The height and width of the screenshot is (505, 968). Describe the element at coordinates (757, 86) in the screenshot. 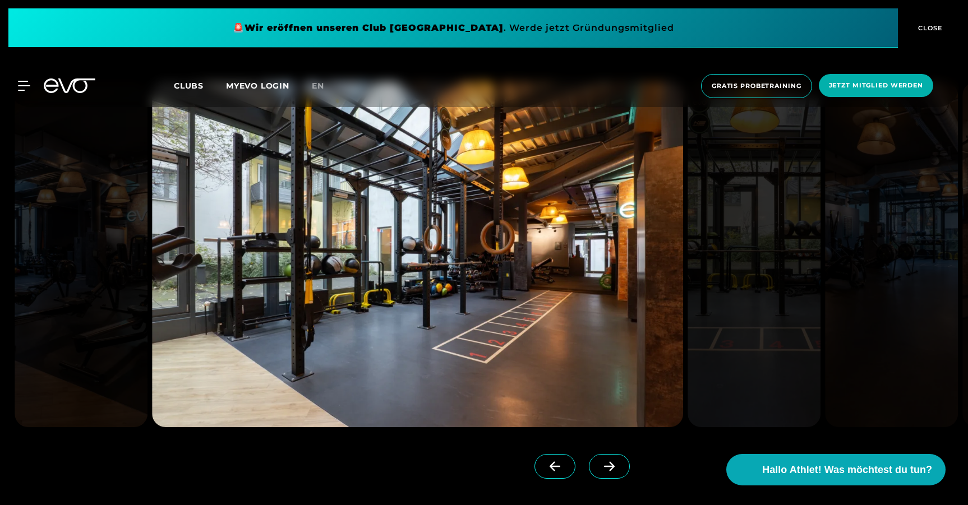

I see `a: Gratis Probetraining` at that location.